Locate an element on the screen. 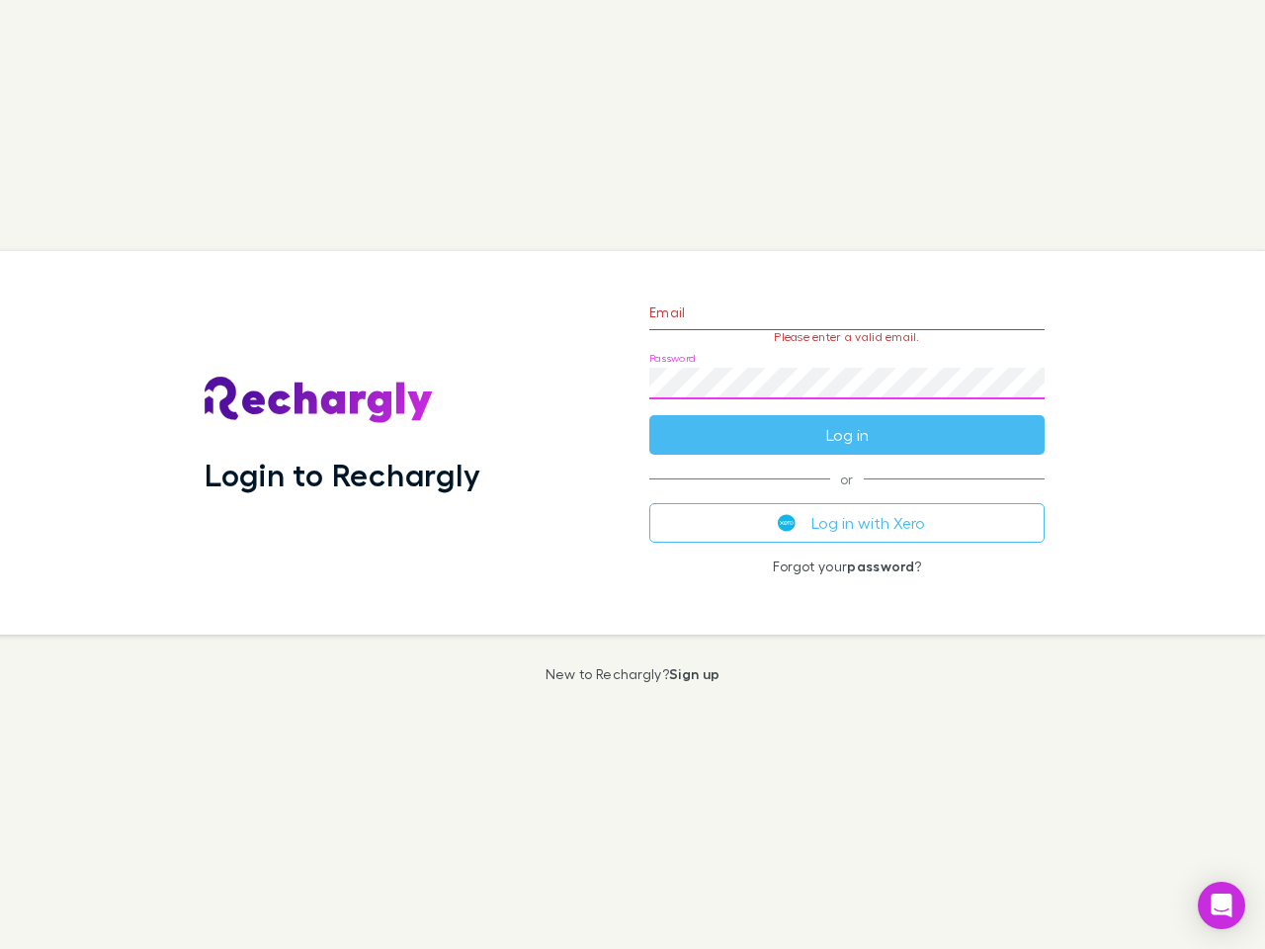  p: New to Rechargly? is located at coordinates (633, 674).